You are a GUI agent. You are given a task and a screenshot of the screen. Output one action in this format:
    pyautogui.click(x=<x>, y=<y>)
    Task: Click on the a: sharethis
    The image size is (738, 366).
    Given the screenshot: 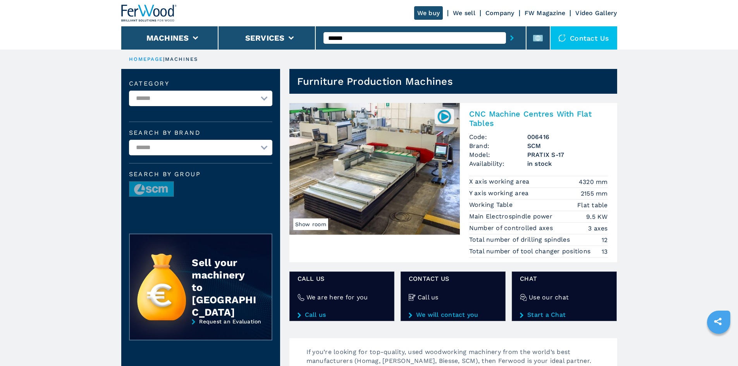 What is the action you would take?
    pyautogui.click(x=718, y=322)
    